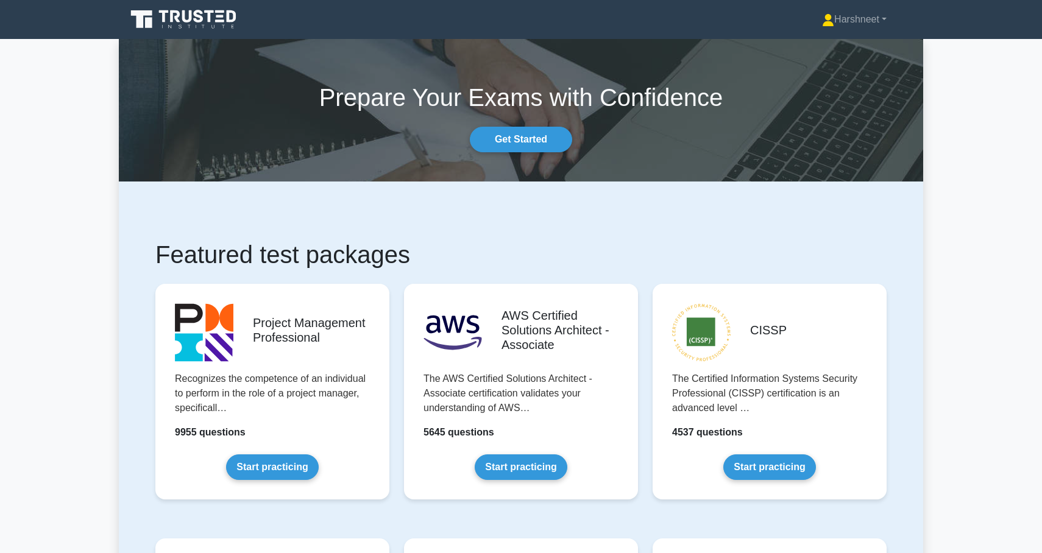 This screenshot has height=553, width=1042. What do you see at coordinates (521, 255) in the screenshot?
I see `h1: Featured test packages` at bounding box center [521, 255].